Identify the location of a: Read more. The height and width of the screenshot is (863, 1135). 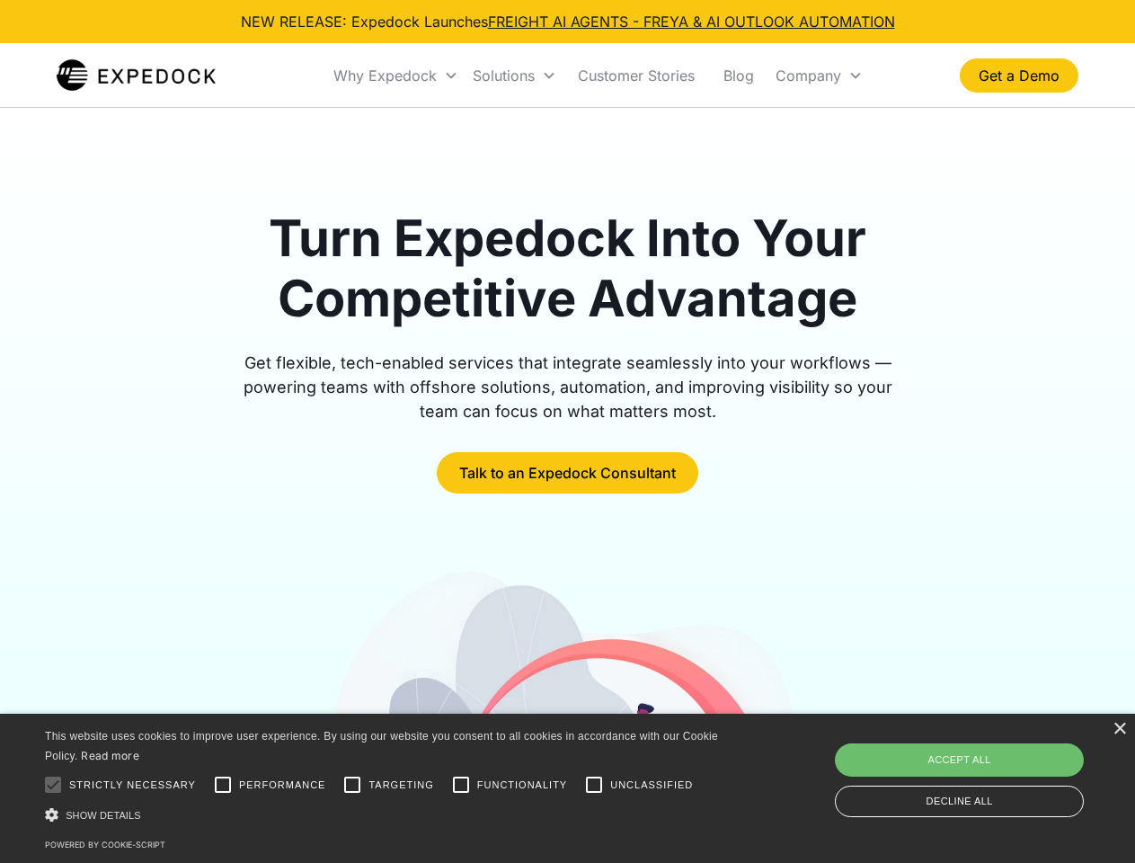
(110, 755).